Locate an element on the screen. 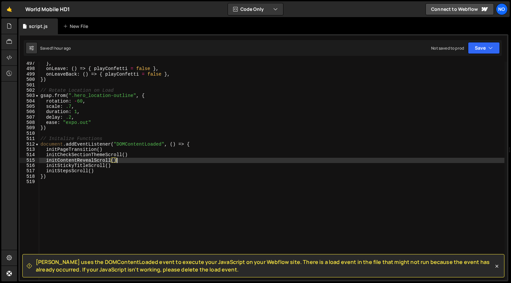 The width and height of the screenshot is (511, 283). div: 506 is located at coordinates (29, 112).